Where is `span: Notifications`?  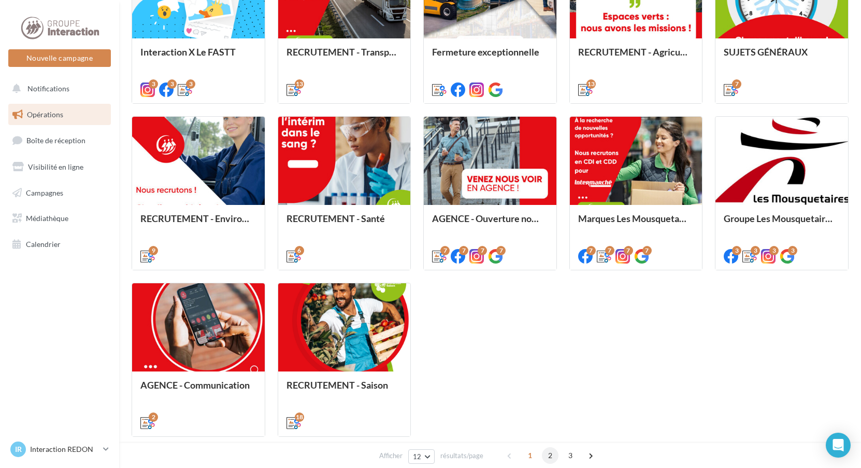 span: Notifications is located at coordinates (48, 88).